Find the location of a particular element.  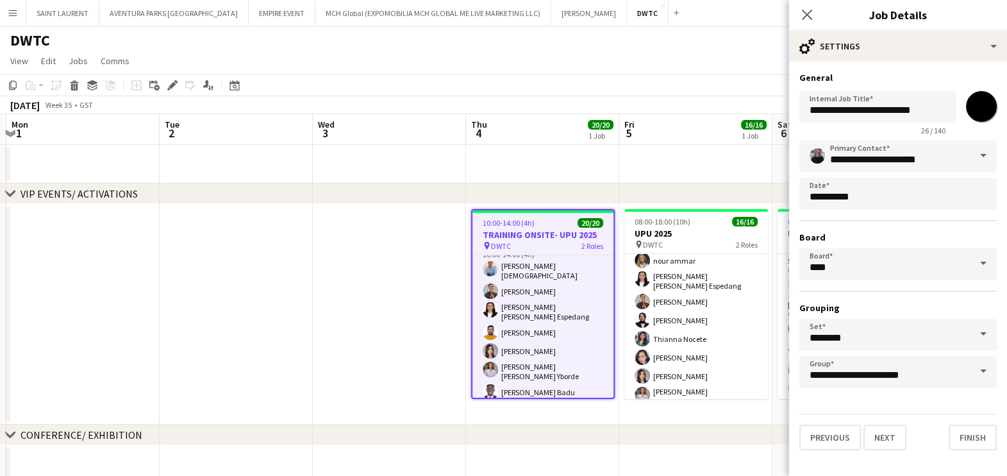

div: Settings is located at coordinates (898, 46).